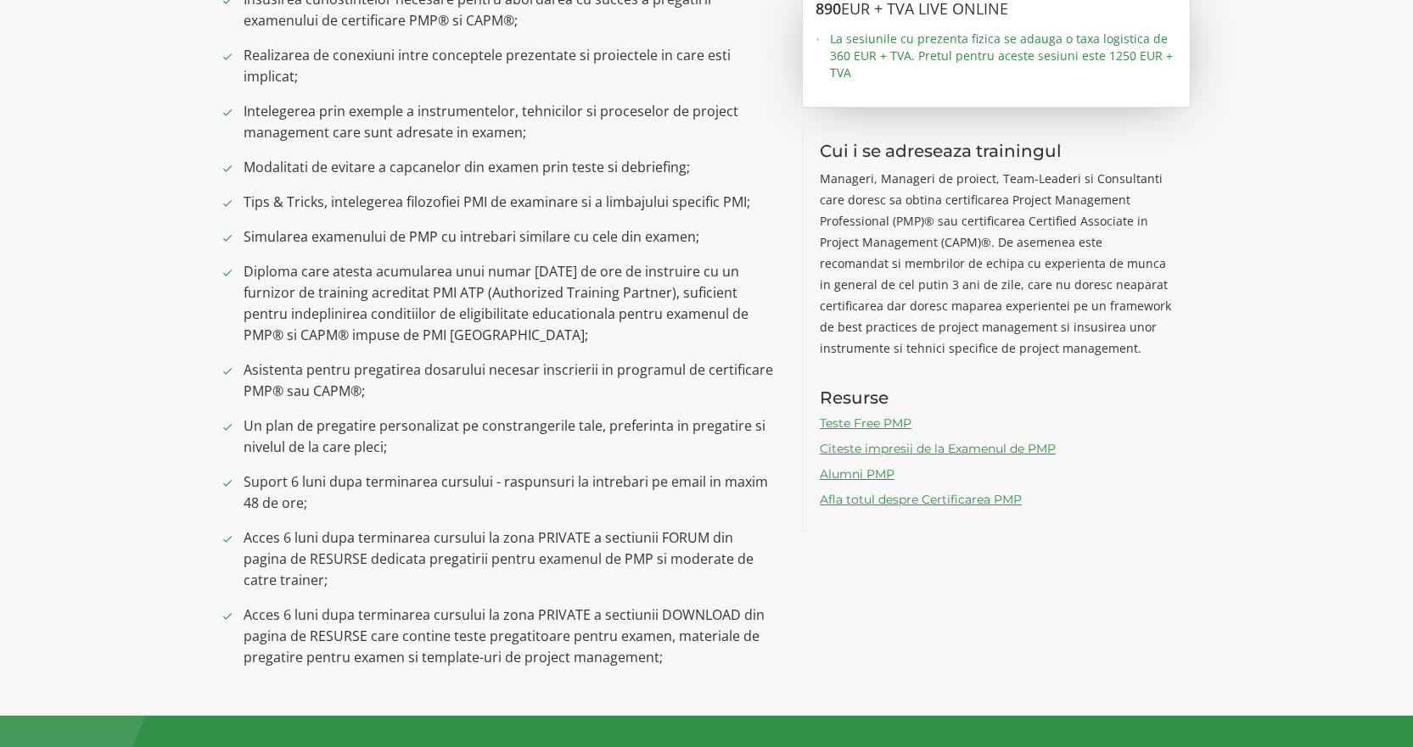  Describe the element at coordinates (510, 122) in the screenshot. I see `span: Intelegerea prin exemple a instrumentelor, tehnicilor si proceselor de project management care su...` at that location.